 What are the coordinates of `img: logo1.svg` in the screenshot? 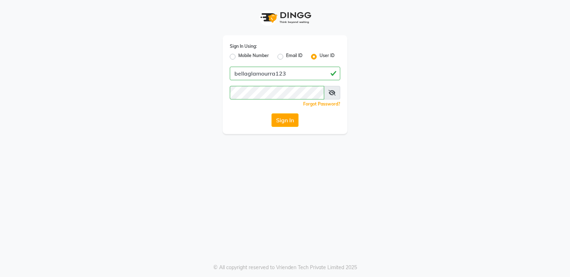 It's located at (285, 17).